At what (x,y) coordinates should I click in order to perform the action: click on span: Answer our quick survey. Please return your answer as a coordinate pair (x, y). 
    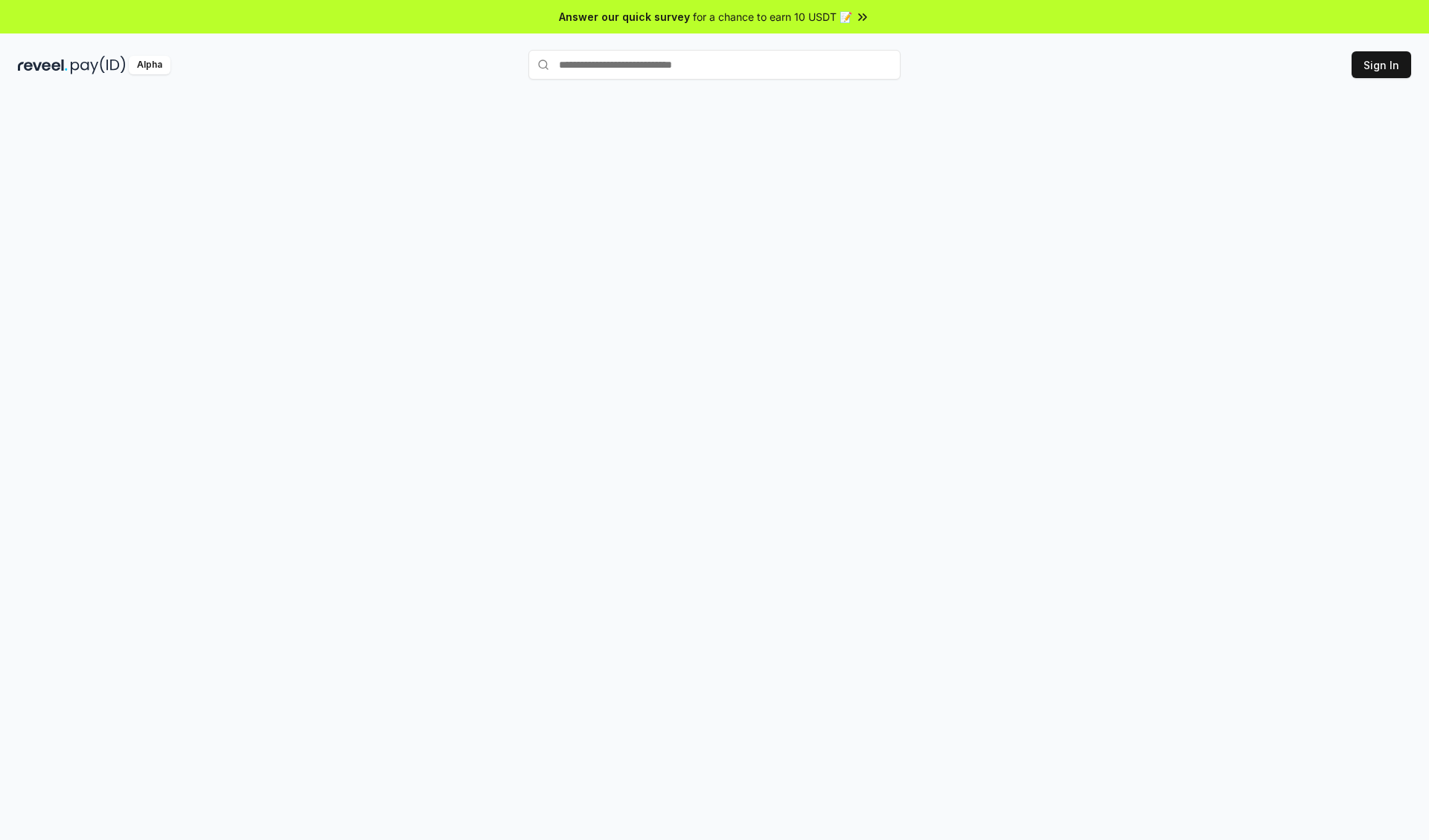
    Looking at the image, I should click on (625, 17).